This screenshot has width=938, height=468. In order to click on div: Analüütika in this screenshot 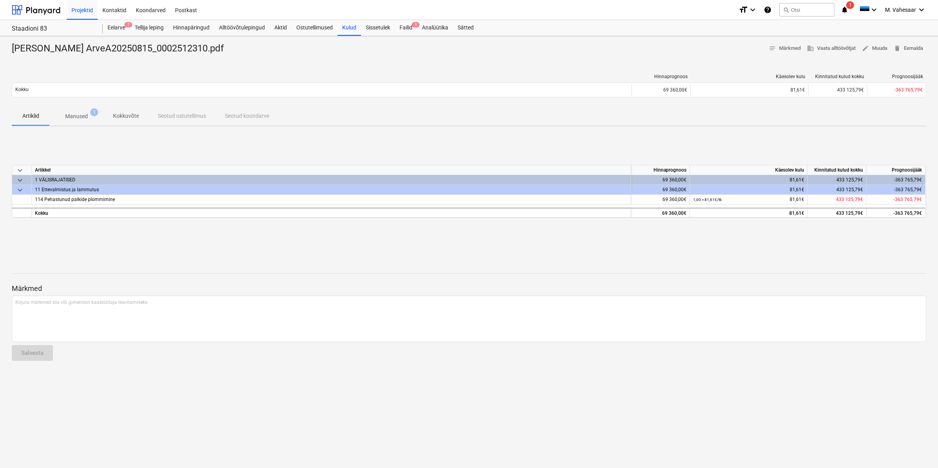, I will do `click(435, 28)`.